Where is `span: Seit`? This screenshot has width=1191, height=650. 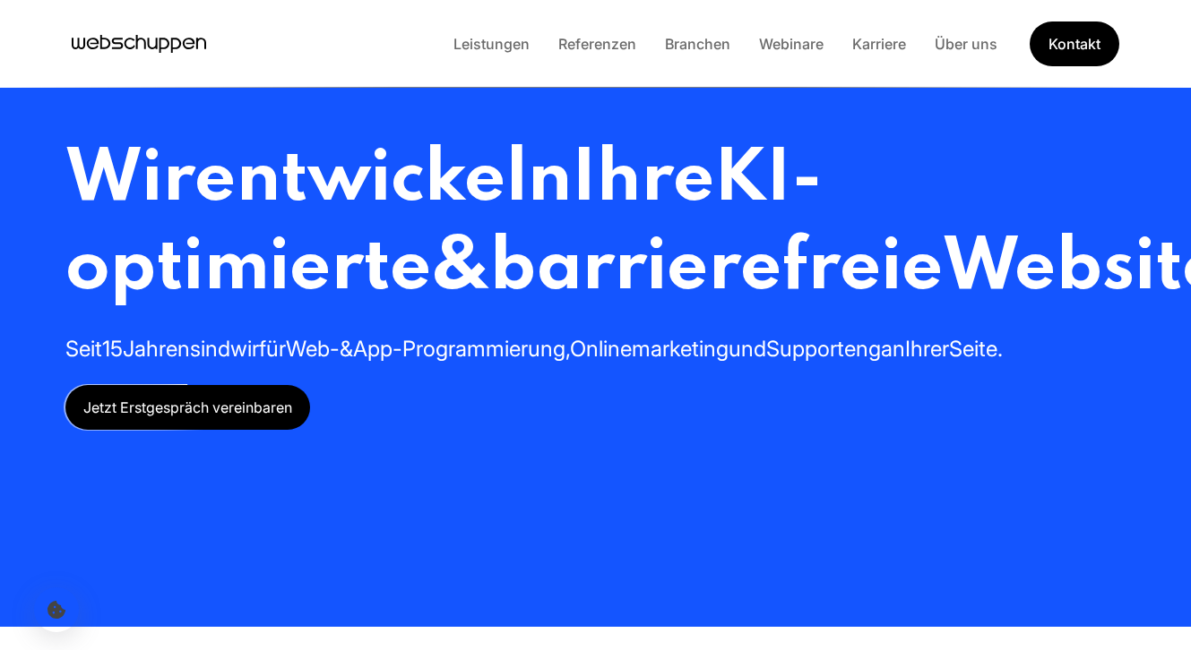 span: Seit is located at coordinates (83, 348).